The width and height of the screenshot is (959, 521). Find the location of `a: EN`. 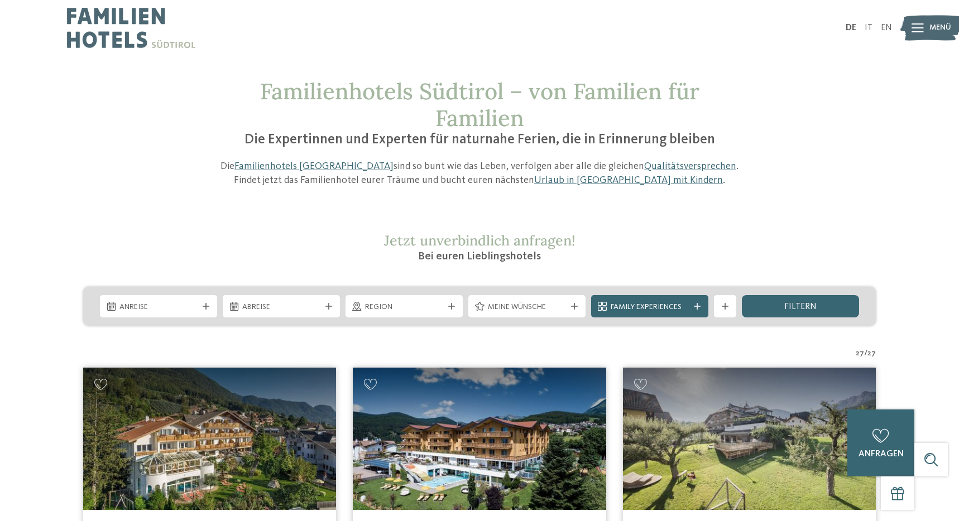

a: EN is located at coordinates (886, 28).